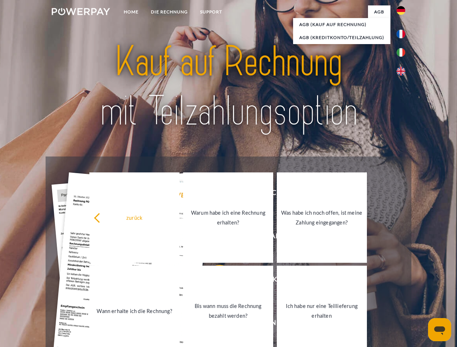 This screenshot has height=347, width=457. What do you see at coordinates (322, 218) in the screenshot?
I see `div: Was habe ich noch offen, ist meine Zahlung eingegangen?` at bounding box center [322, 218].